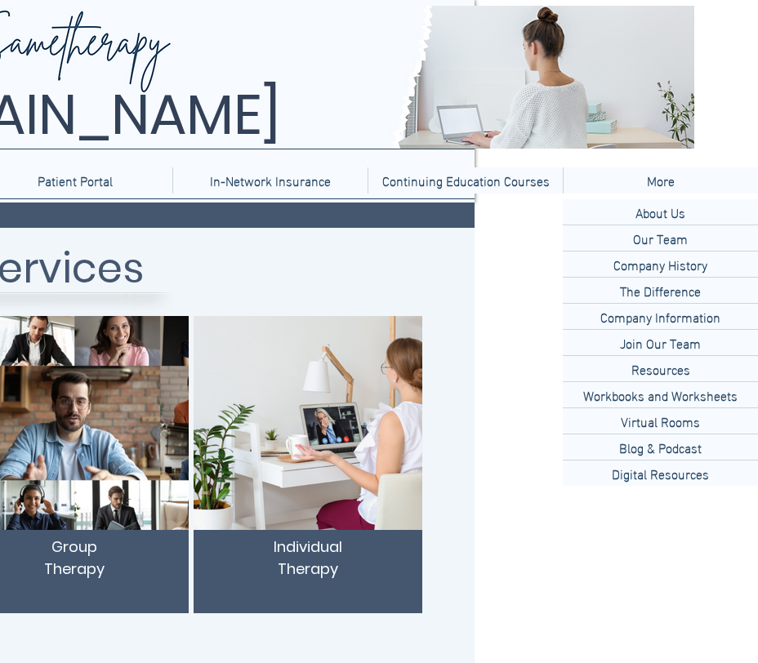  I want to click on p: Company Information, so click(660, 316).